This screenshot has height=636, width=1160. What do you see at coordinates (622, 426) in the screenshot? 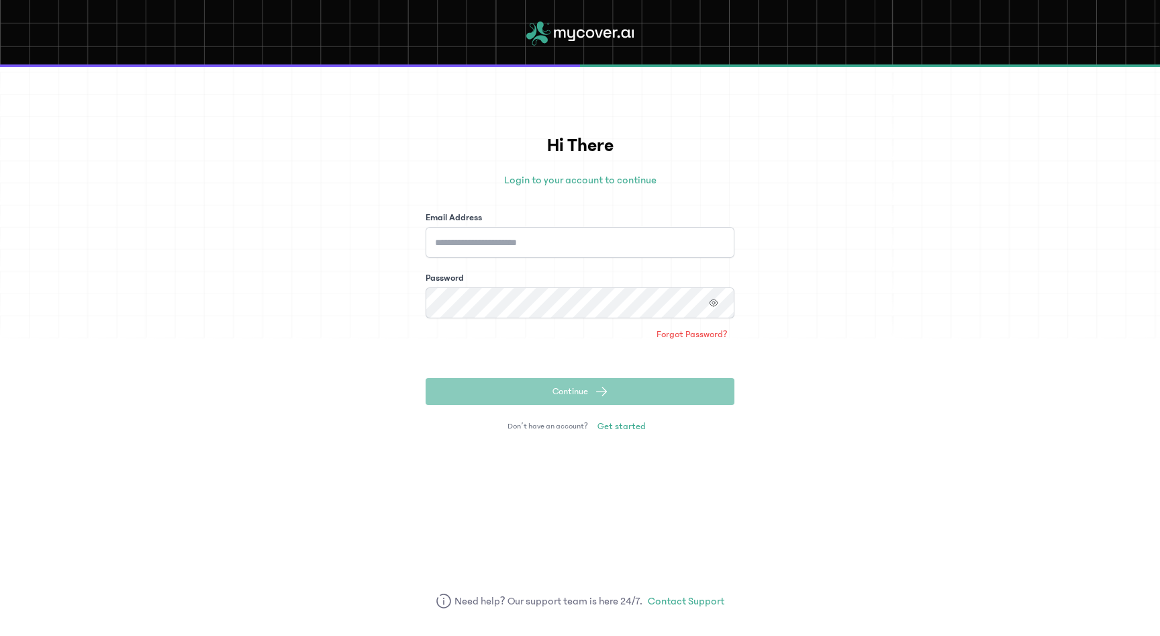
I see `a: Get started` at bounding box center [622, 426].